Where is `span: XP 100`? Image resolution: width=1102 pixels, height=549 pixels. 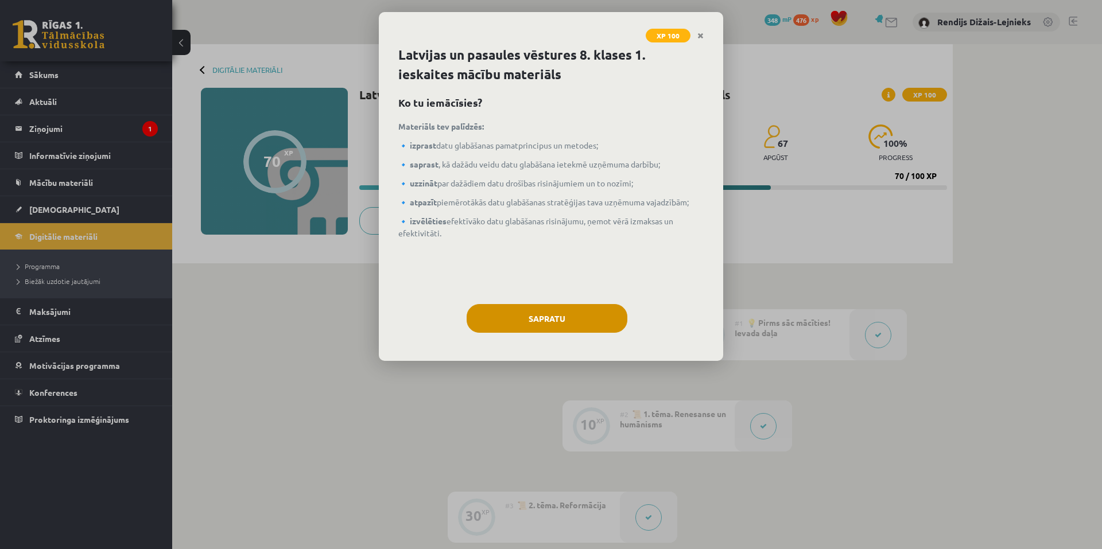
span: XP 100 is located at coordinates (668, 36).